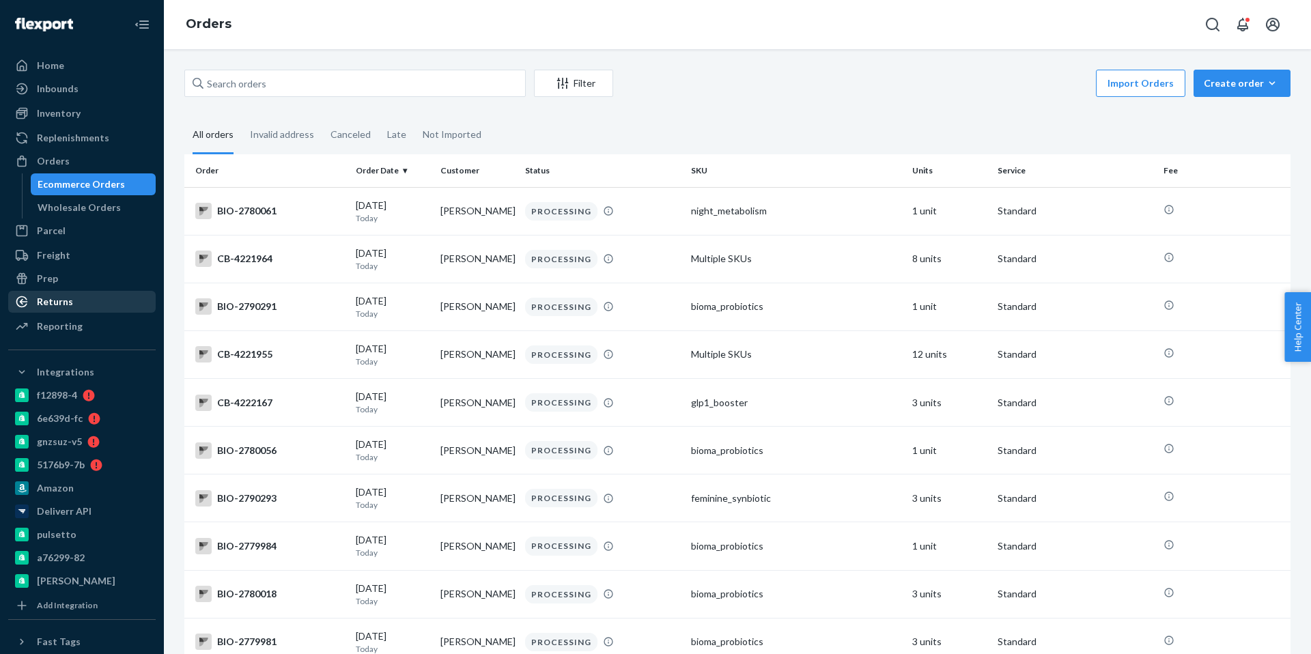 Image resolution: width=1311 pixels, height=654 pixels. I want to click on a: Returns, so click(82, 302).